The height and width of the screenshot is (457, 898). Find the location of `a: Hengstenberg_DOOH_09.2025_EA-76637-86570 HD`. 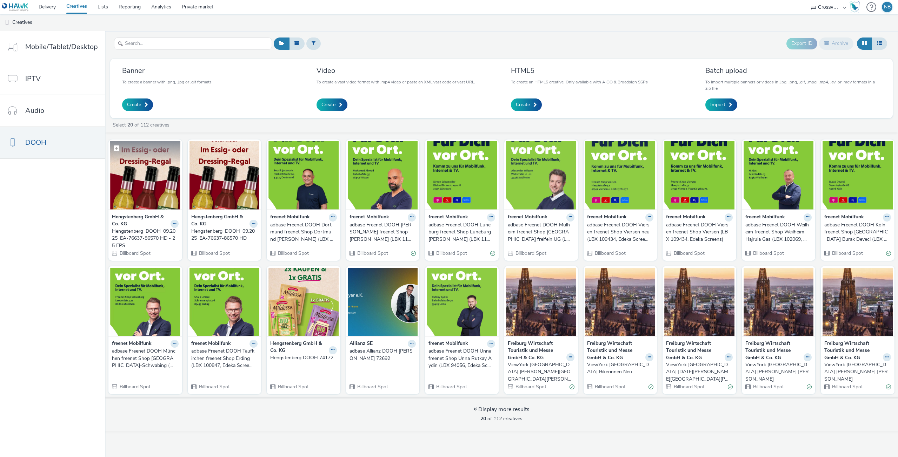

a: Hengstenberg_DOOH_09.2025_EA-76637-86570 HD is located at coordinates (224, 235).